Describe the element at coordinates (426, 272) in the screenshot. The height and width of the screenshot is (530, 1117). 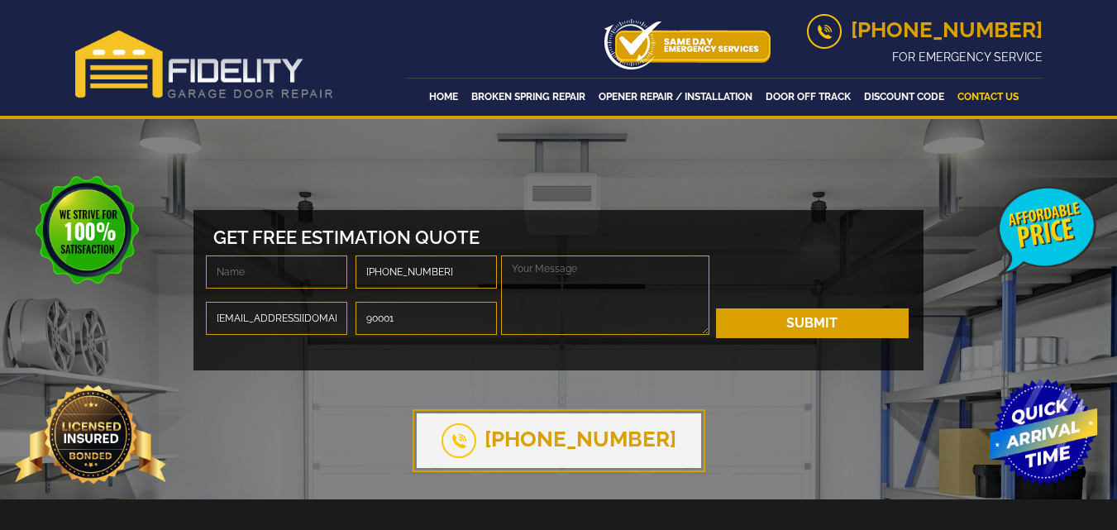
I see `input: Phone` at that location.